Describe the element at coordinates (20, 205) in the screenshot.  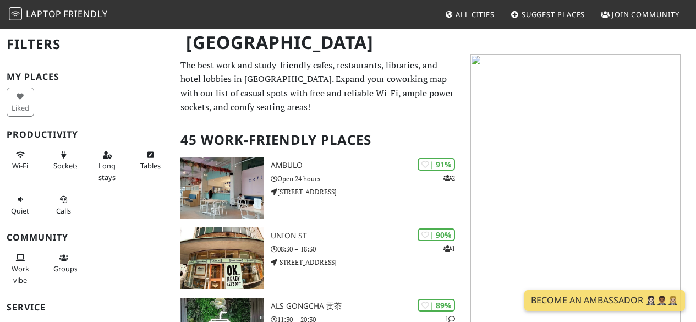
I see `button: Quiet` at that location.